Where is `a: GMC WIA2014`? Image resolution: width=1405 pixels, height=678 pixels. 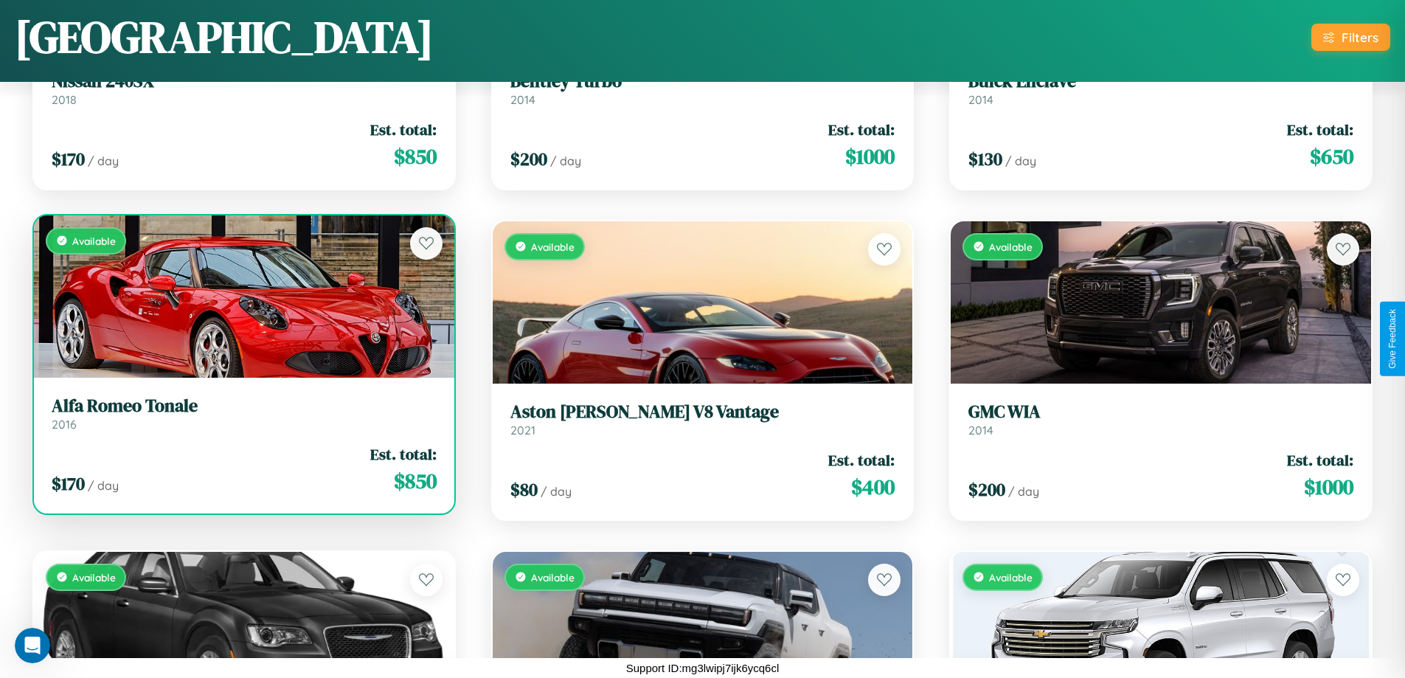 a: GMC WIA2014 is located at coordinates (1161, 419).